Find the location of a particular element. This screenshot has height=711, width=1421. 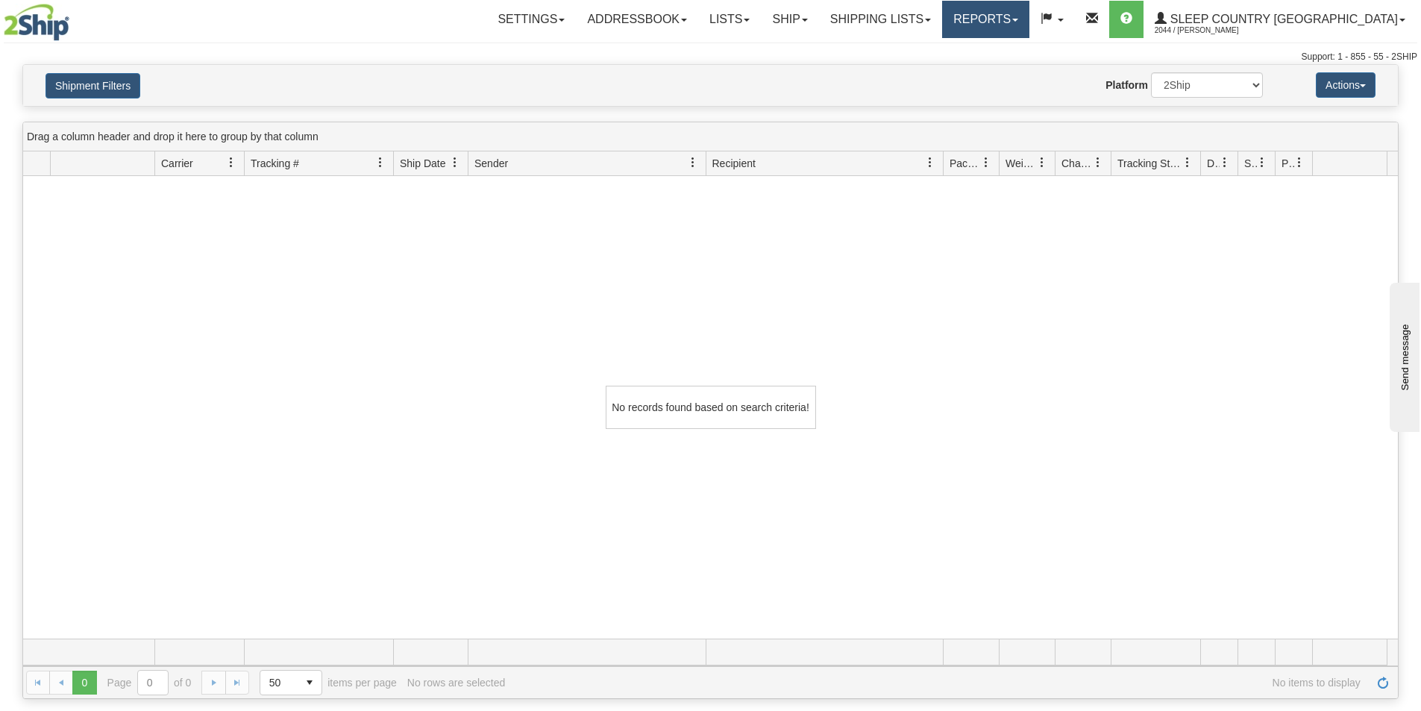

a: Shipment Issues filter column settings is located at coordinates (1262, 163).